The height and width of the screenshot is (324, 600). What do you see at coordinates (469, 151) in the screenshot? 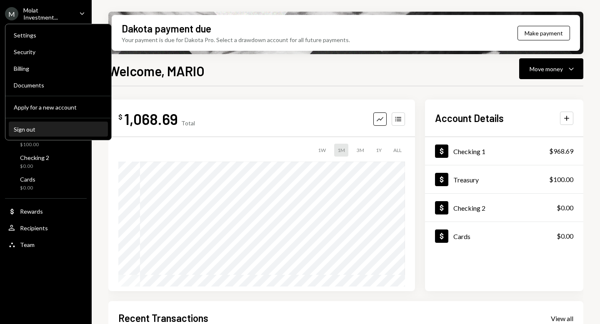
I see `div: Checking 1` at bounding box center [469, 151].